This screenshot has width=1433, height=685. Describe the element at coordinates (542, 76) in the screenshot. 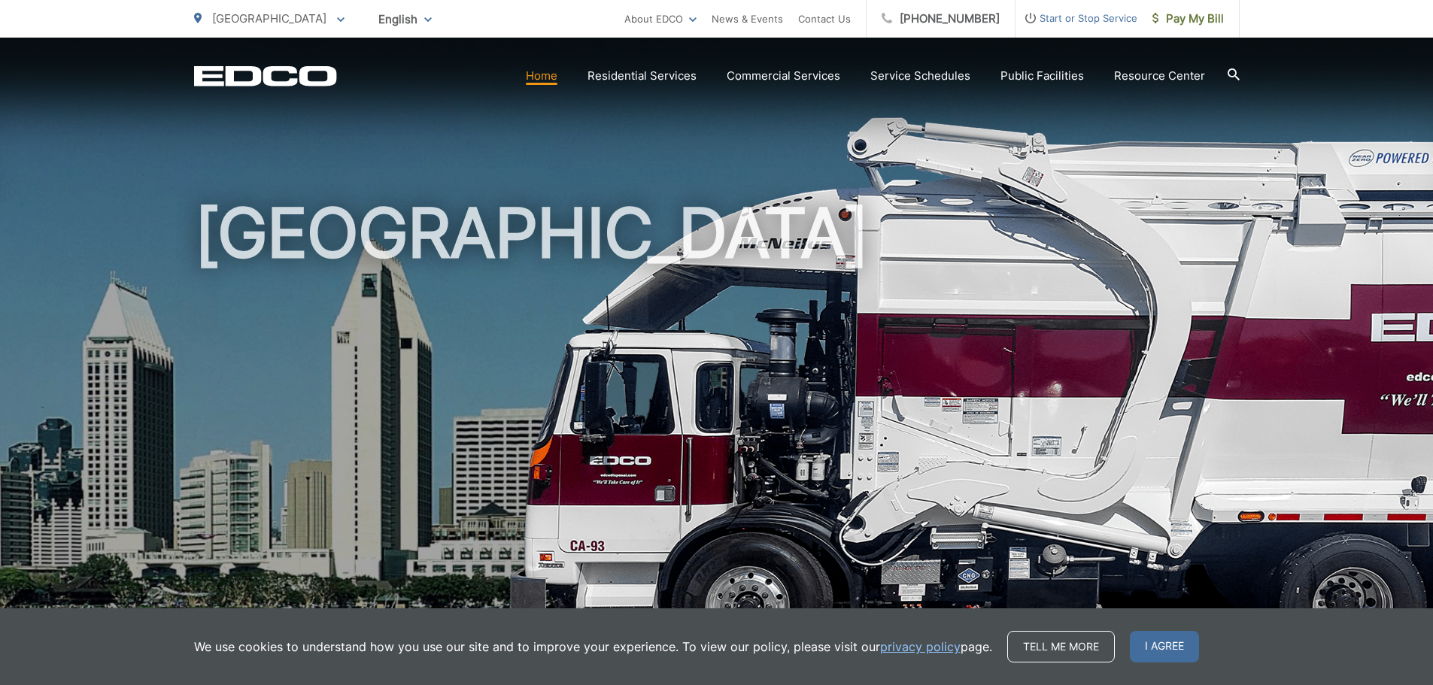

I see `a: Home` at that location.